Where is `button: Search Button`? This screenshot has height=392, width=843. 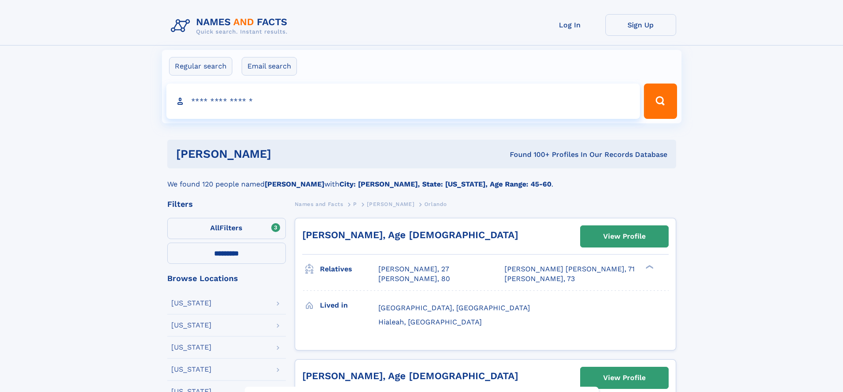 button: Search Button is located at coordinates (660, 101).